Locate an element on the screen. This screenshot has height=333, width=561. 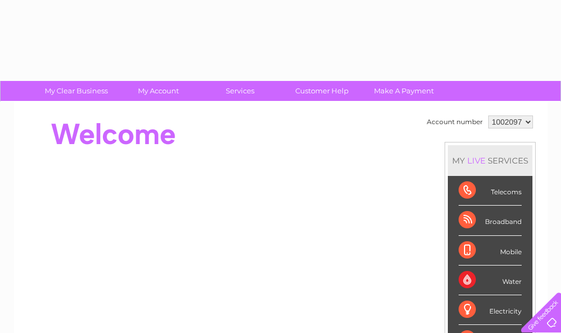
div: Telecoms is located at coordinates (490, 190).